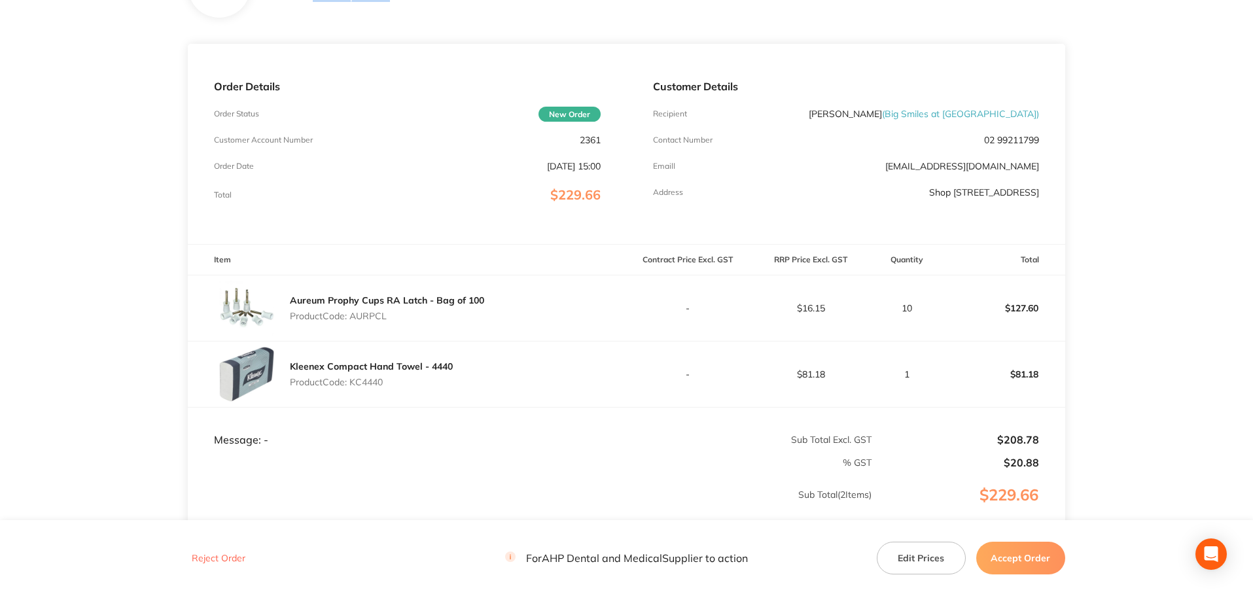 The height and width of the screenshot is (596, 1253). I want to click on p: 1, so click(907, 374).